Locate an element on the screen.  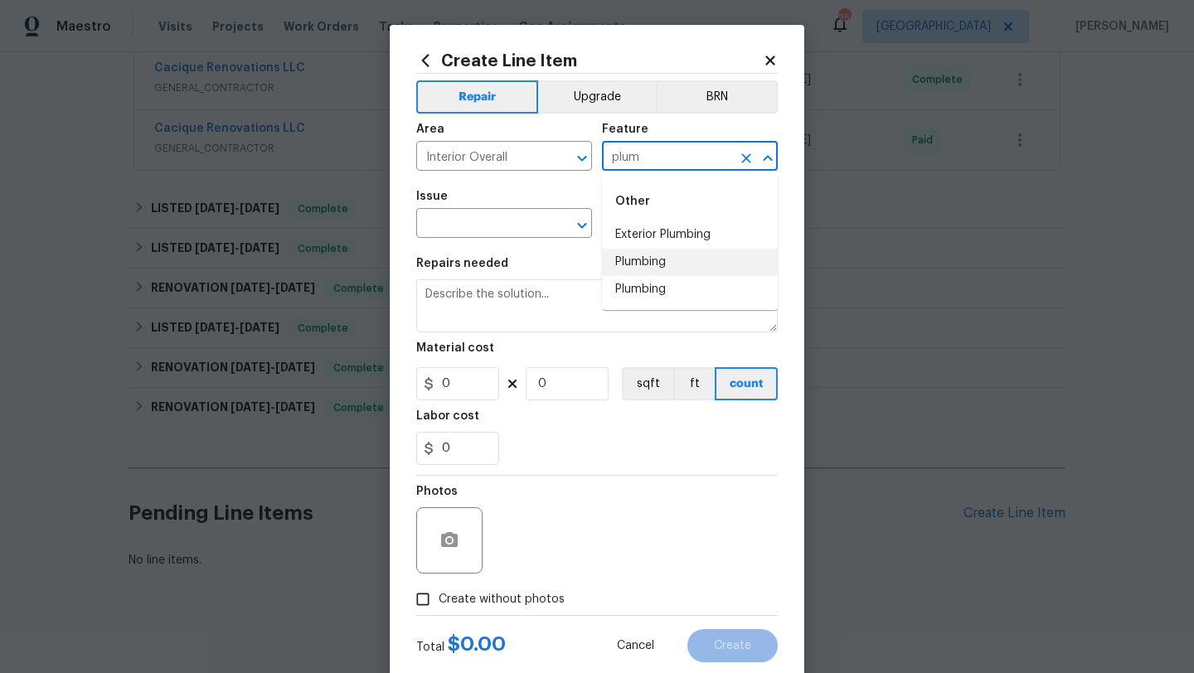
h2: Create Line Item is located at coordinates (589, 61).